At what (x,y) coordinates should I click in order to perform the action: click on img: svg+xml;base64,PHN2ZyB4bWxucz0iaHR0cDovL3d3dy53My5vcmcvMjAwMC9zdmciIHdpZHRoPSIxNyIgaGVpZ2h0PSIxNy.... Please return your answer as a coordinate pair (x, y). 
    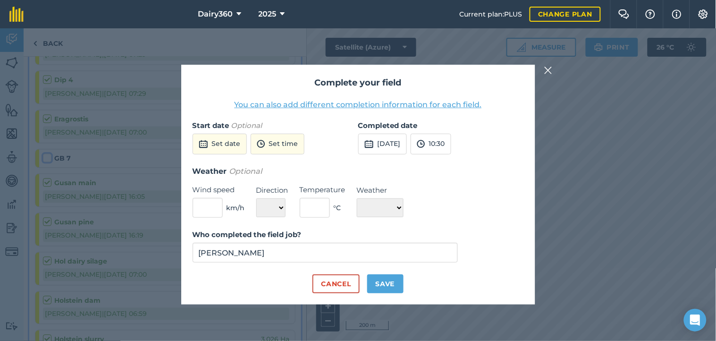
    Looking at the image, I should click on (677, 14).